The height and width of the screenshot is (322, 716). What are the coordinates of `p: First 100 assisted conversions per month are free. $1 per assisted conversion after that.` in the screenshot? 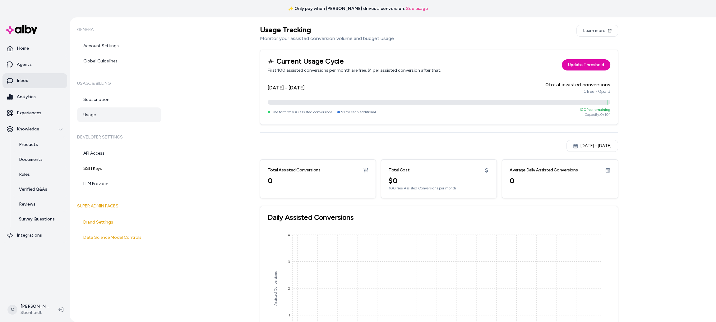 It's located at (354, 71).